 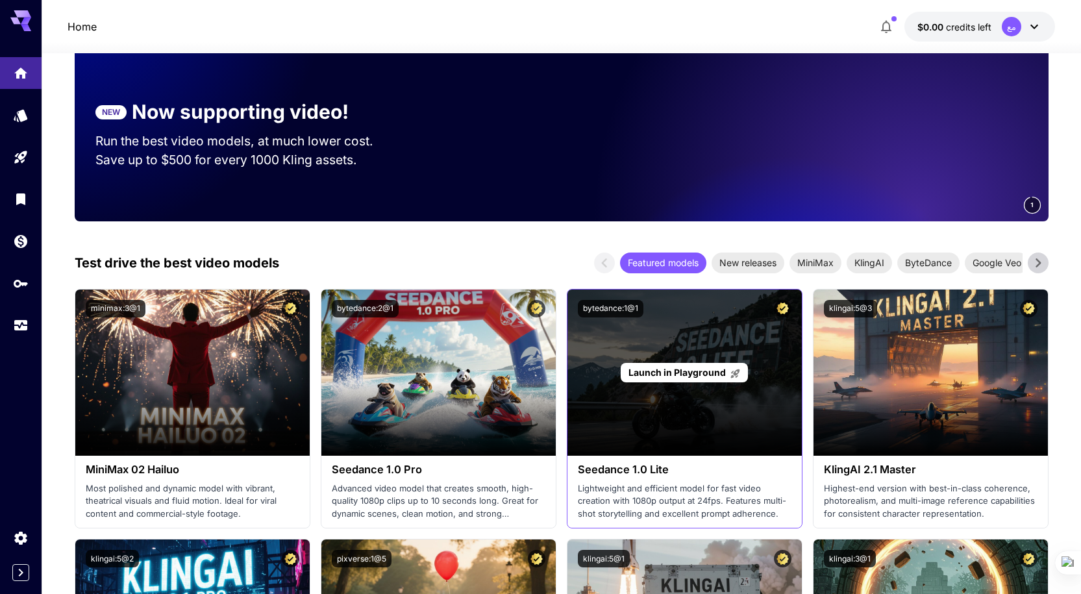 What do you see at coordinates (869, 263) in the screenshot?
I see `div: KlingAI` at bounding box center [869, 263].